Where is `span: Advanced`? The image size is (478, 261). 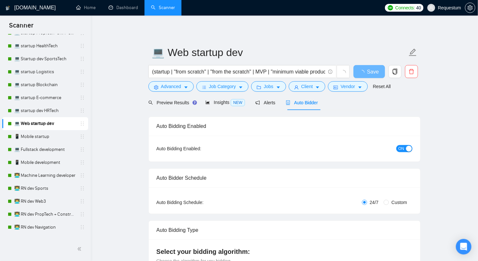
span: Advanced is located at coordinates (171, 87).